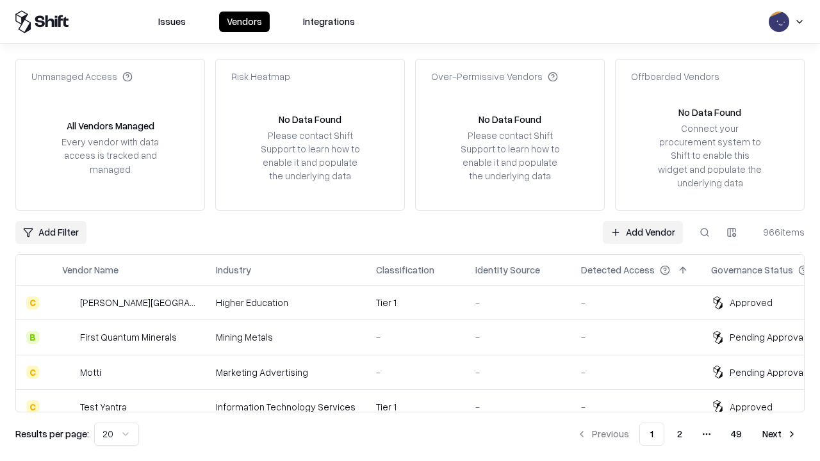 The height and width of the screenshot is (461, 820). Describe the element at coordinates (736, 434) in the screenshot. I see `button: 49` at that location.